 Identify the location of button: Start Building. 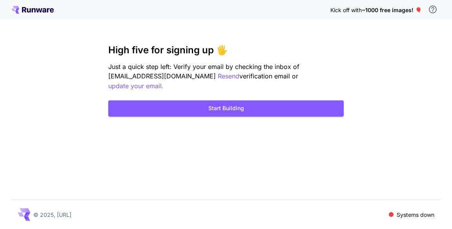
(226, 108).